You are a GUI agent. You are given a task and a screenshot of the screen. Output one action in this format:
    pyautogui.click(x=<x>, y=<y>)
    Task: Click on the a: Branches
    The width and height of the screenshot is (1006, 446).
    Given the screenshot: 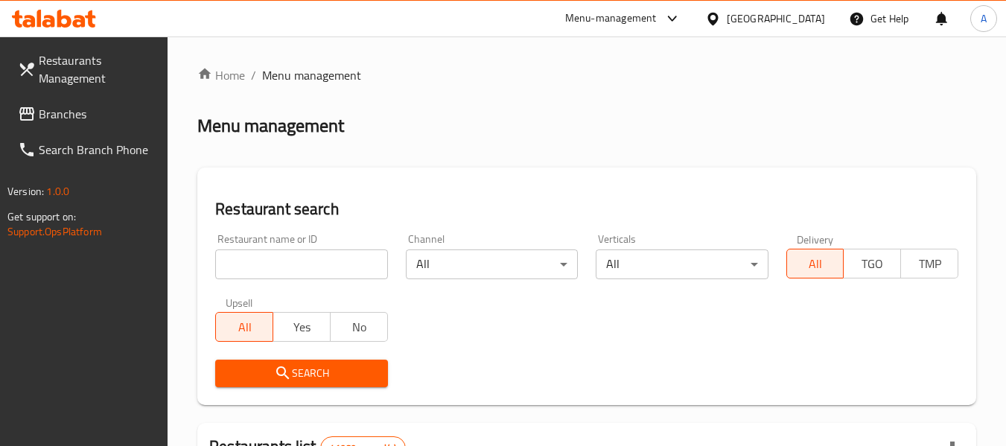 What is the action you would take?
    pyautogui.click(x=87, y=114)
    